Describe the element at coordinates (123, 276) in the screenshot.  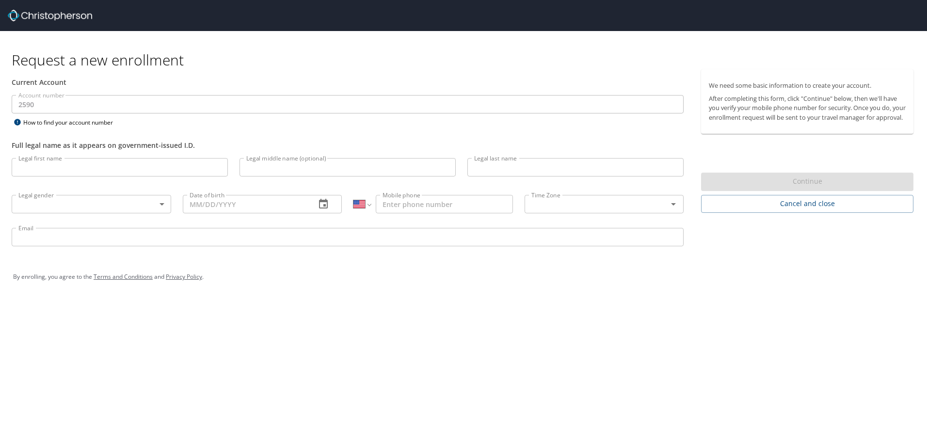
I see `a: Terms and Conditions` at that location.